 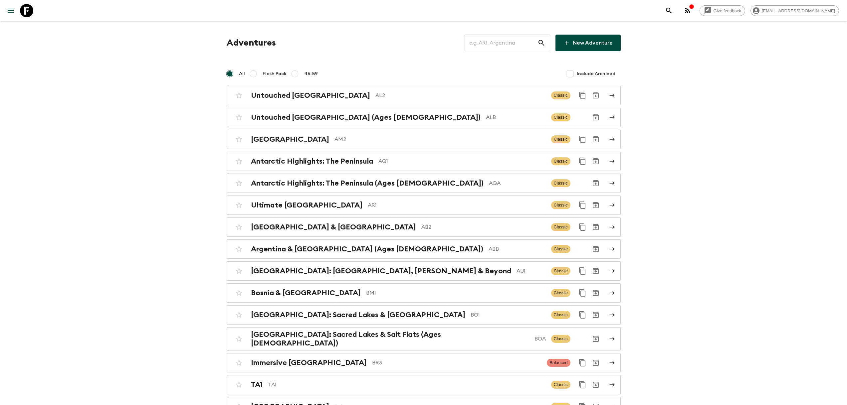 I want to click on a: Give feedback, so click(x=722, y=11).